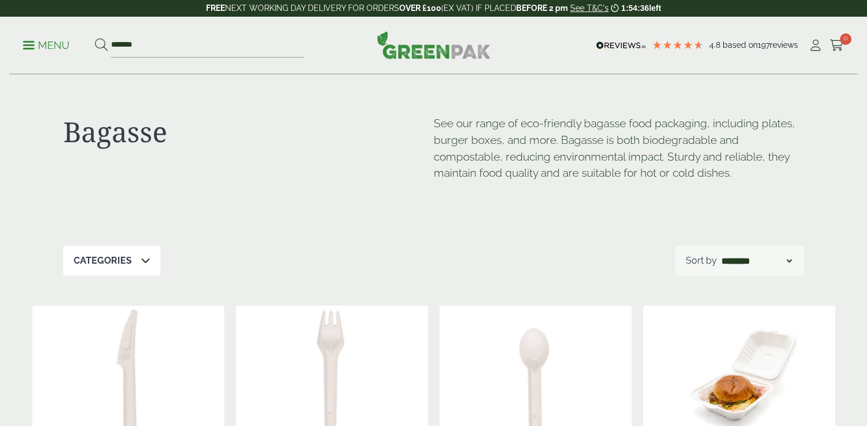 The height and width of the screenshot is (426, 867). What do you see at coordinates (420, 8) in the screenshot?
I see `strong: OVER £100` at bounding box center [420, 8].